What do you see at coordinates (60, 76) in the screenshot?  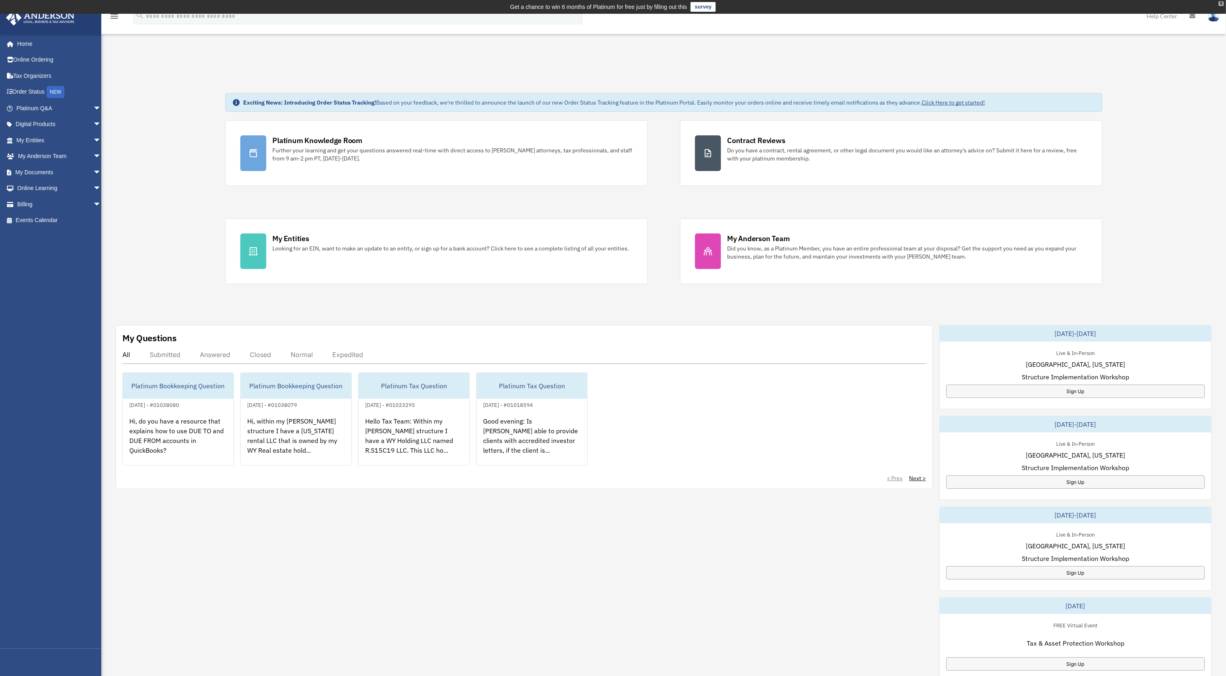 I see `a: Tax Organizers` at bounding box center [60, 76].